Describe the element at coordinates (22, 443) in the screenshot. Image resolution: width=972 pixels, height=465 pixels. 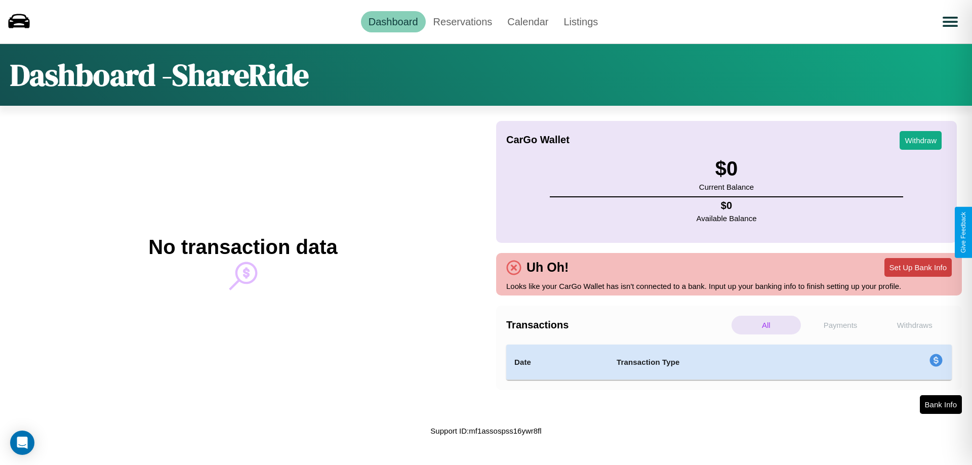
I see `div: Open Intercom Messenger` at that location.